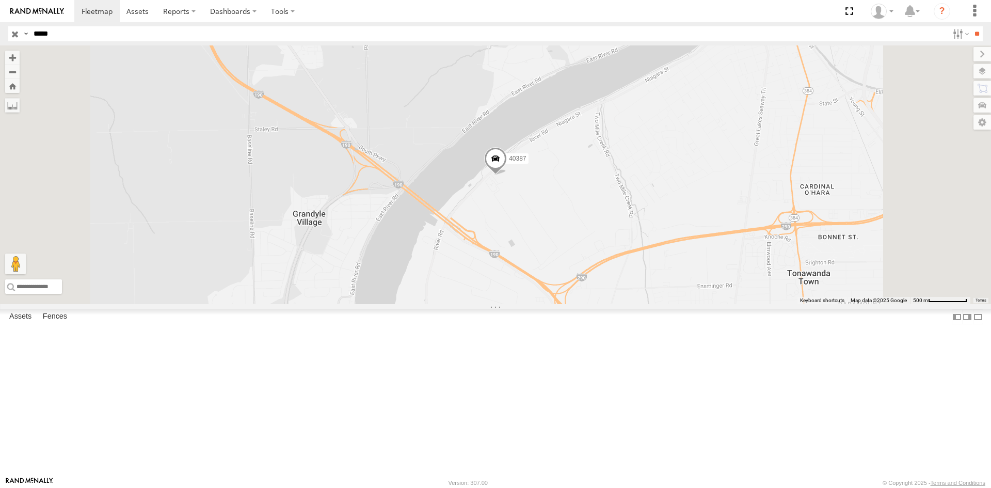 The image size is (991, 488). What do you see at coordinates (468, 482) in the screenshot?
I see `div: Version: 307.00` at bounding box center [468, 482].